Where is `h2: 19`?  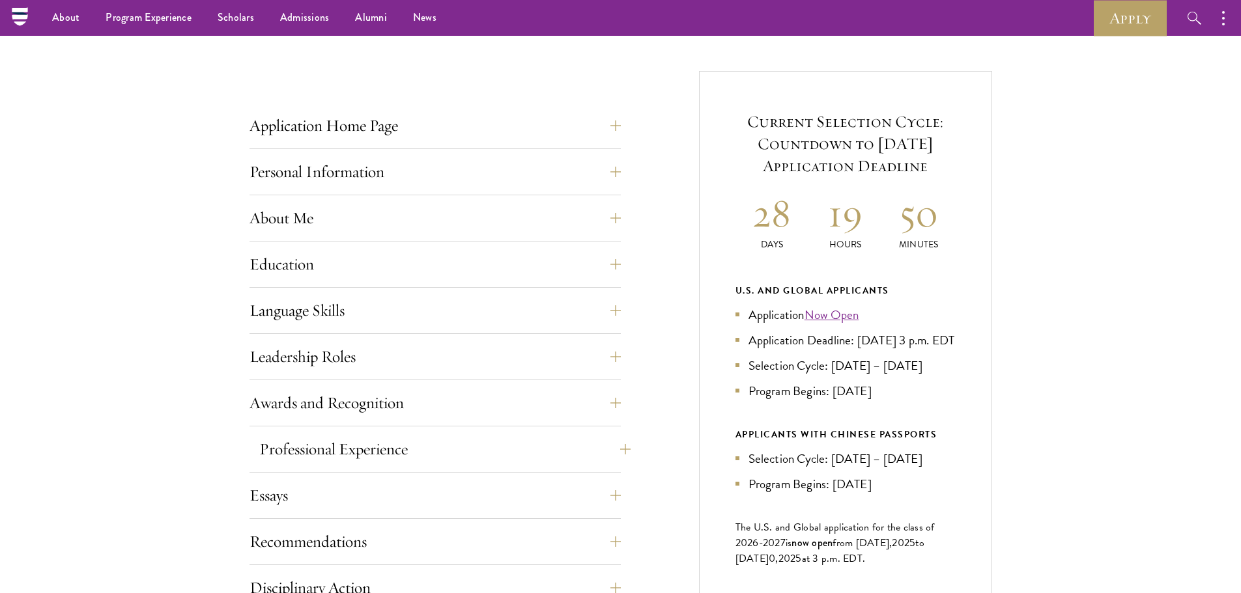
h2: 19 is located at coordinates (845, 213).